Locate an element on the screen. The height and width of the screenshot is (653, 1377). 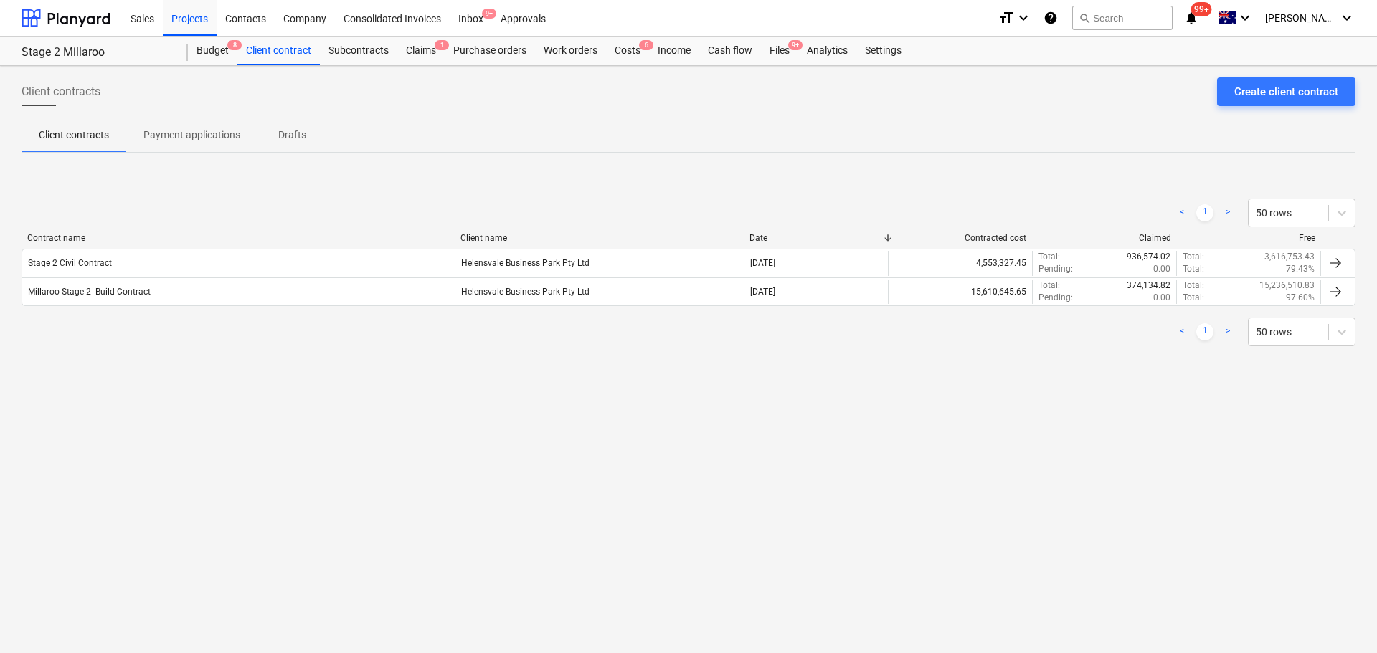
i: Knowledge base is located at coordinates (1050, 18).